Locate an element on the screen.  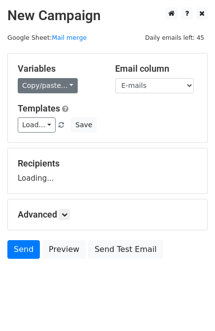
a: Daily emails left: 45 is located at coordinates (174, 37).